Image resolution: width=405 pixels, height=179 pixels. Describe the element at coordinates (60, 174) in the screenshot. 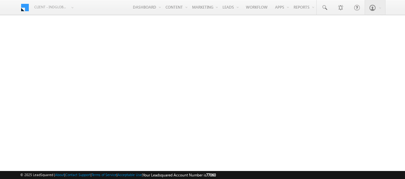

I see `a: About` at that location.